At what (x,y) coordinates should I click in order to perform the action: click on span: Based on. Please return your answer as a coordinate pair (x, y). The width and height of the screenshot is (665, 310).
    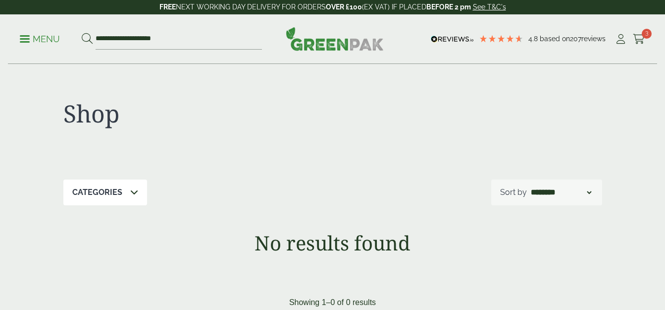
    Looking at the image, I should click on (555, 39).